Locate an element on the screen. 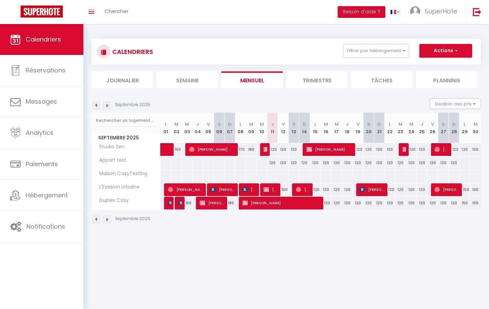  li: Mensuel is located at coordinates (252, 80).